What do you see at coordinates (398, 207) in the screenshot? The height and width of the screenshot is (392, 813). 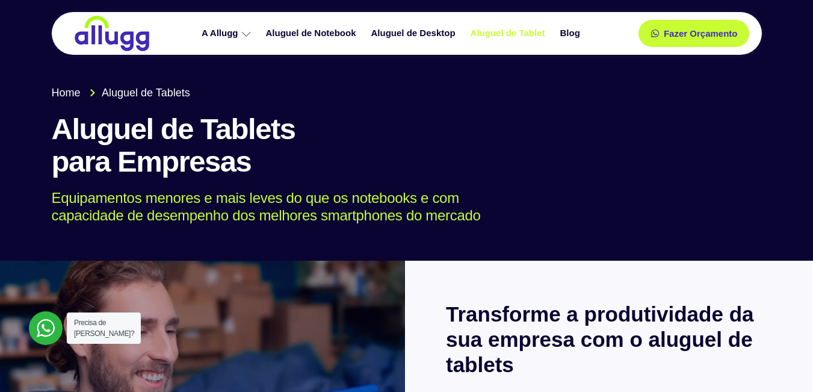 I see `p: Equipamentos menores e mais leves do que os notebooks e com capacidade de desempenho dos melhores...` at bounding box center [398, 207].